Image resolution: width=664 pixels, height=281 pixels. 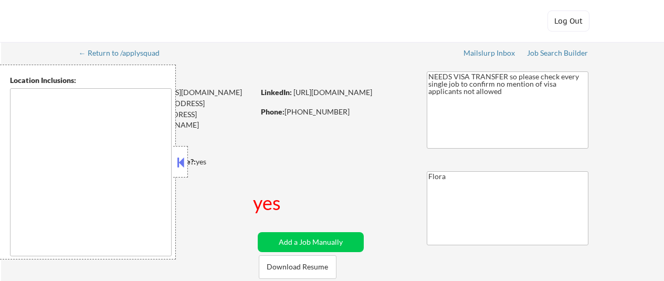 I want to click on strong: Phone:, so click(x=272, y=111).